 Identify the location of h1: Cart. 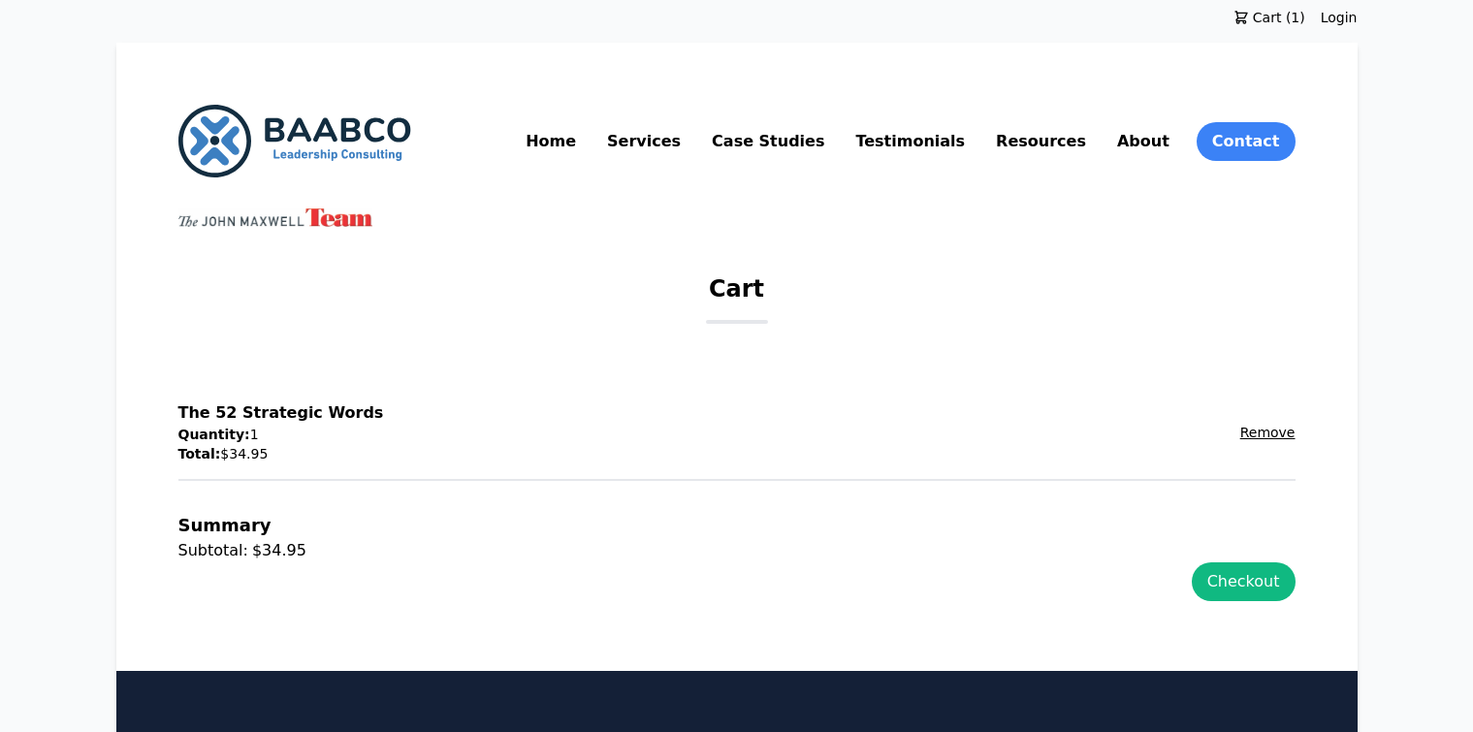
(736, 297).